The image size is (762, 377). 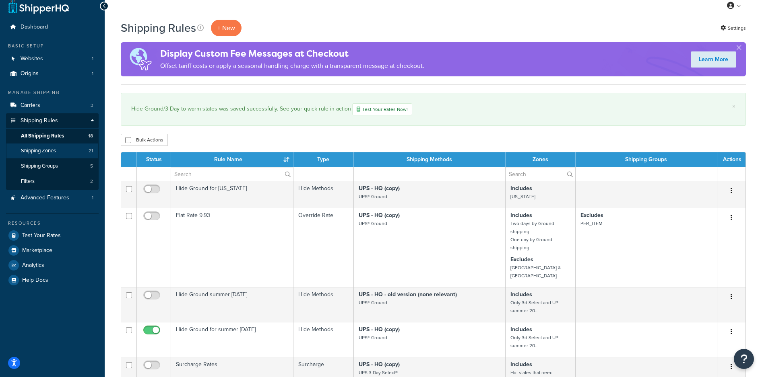 I want to click on a: Advanced Features 1, so click(x=52, y=198).